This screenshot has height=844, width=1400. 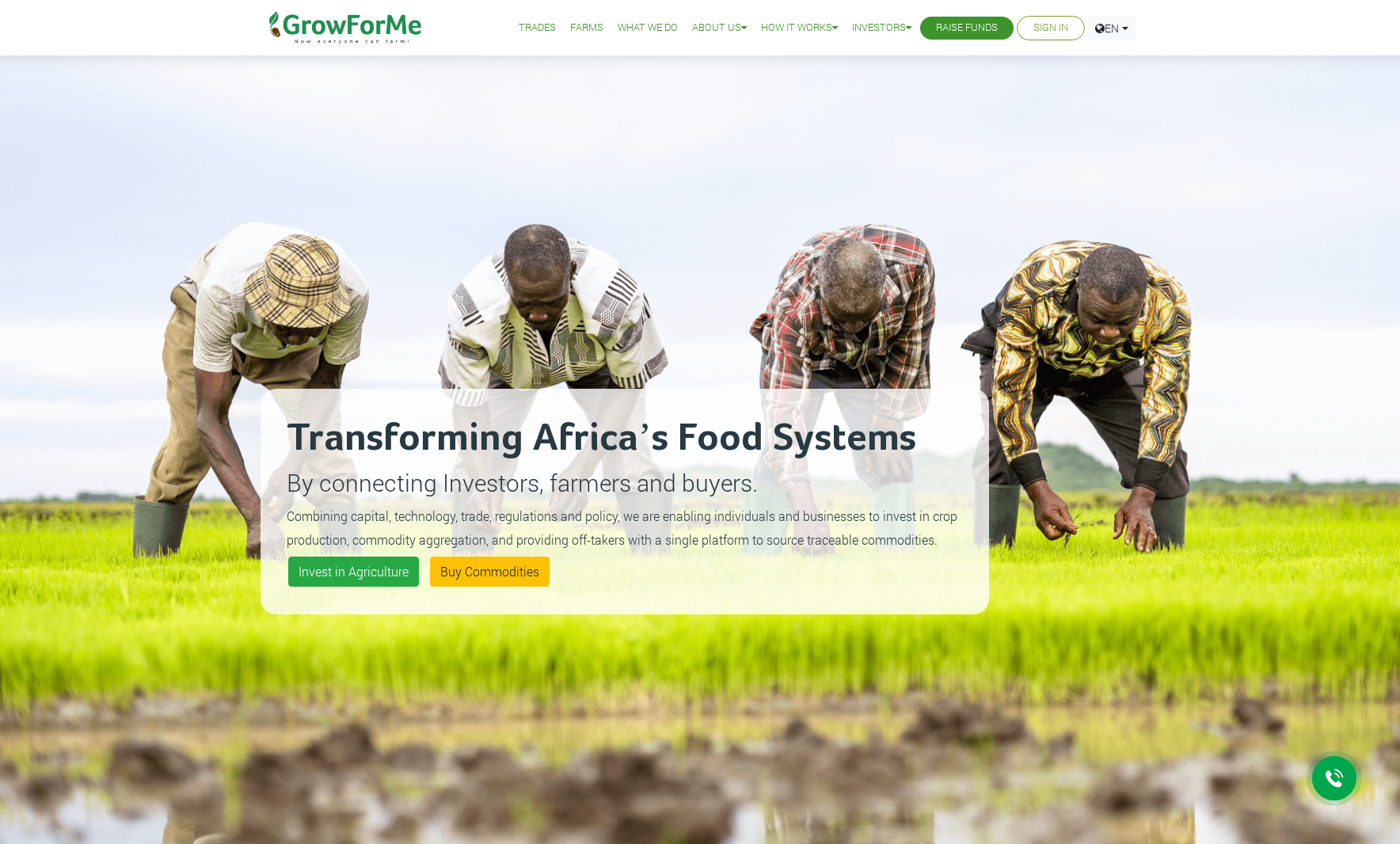 I want to click on a: EN, so click(x=1111, y=28).